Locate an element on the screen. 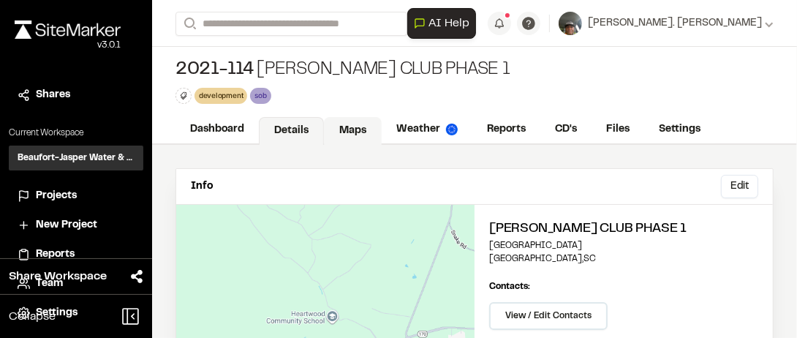  button: Edit is located at coordinates (739, 186).